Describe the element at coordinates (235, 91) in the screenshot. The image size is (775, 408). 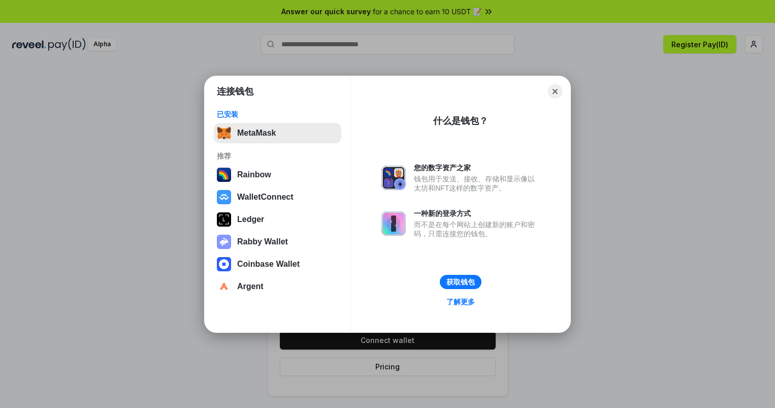
I see `h1: 连接钱包` at that location.